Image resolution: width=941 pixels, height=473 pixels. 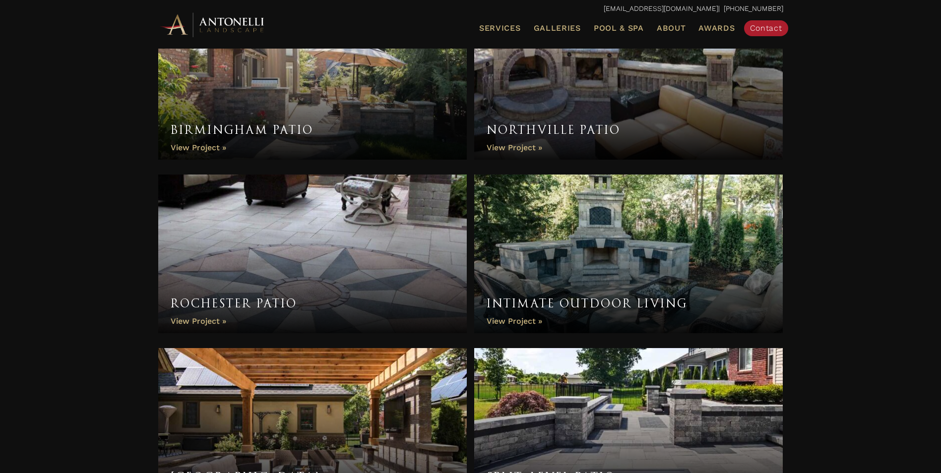 What do you see at coordinates (618, 28) in the screenshot?
I see `span: Pool & Spa` at bounding box center [618, 28].